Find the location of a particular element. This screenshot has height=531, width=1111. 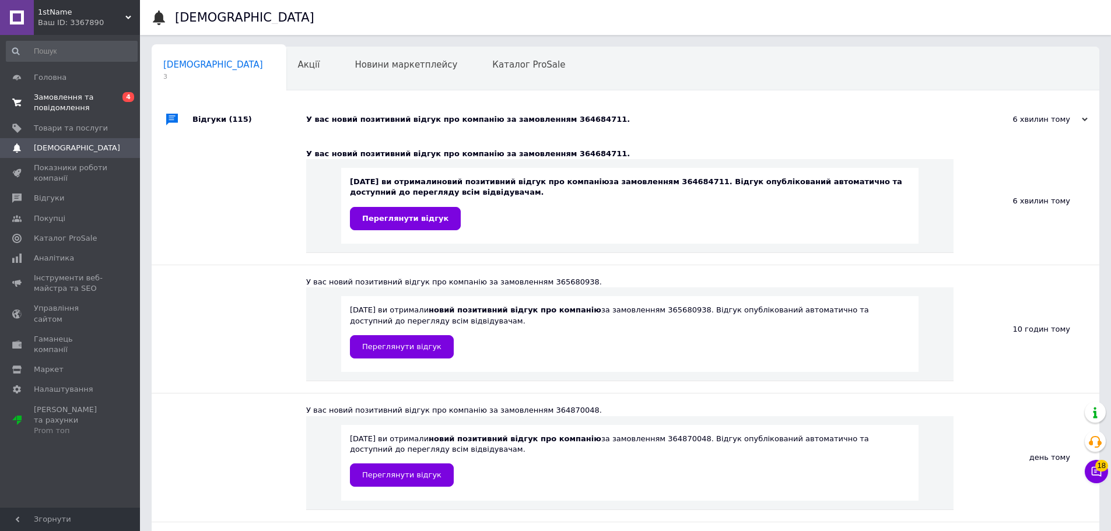

span: Товари та послуги is located at coordinates (71, 128).